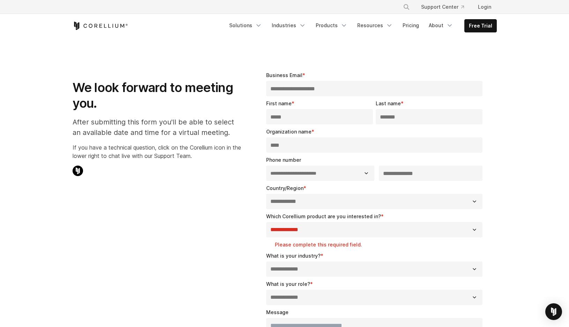 This screenshot has height=327, width=569. Describe the element at coordinates (284, 160) in the screenshot. I see `span: Phone number` at that location.